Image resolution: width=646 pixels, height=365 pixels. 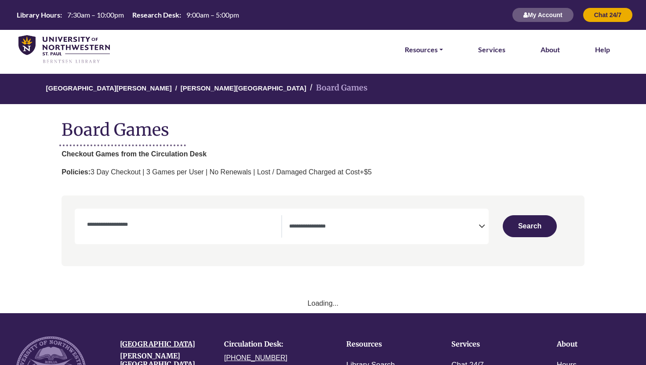 What do you see at coordinates (38, 14) in the screenshot?
I see `th: Library Hours:` at bounding box center [38, 14].